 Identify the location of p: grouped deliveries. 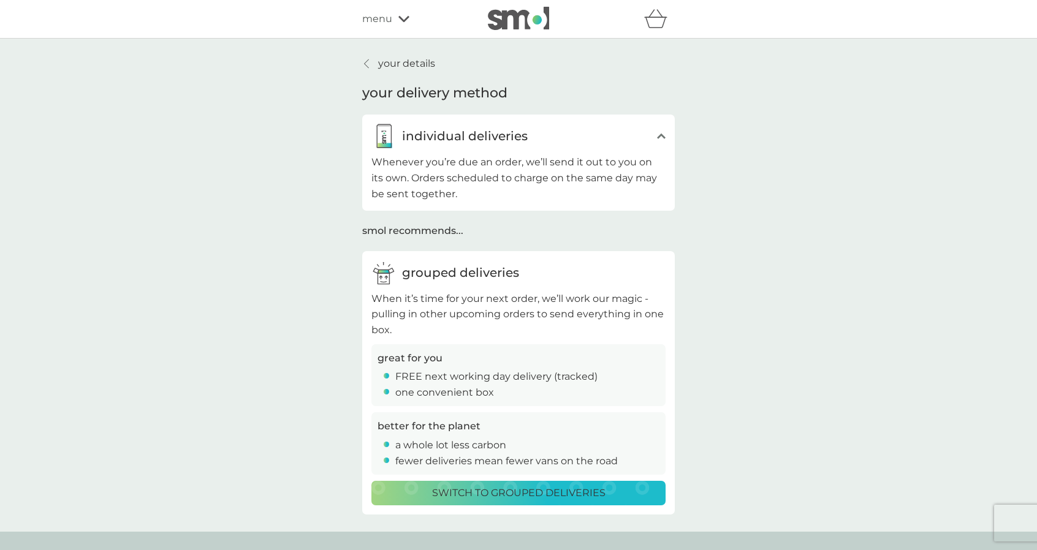
(460, 273).